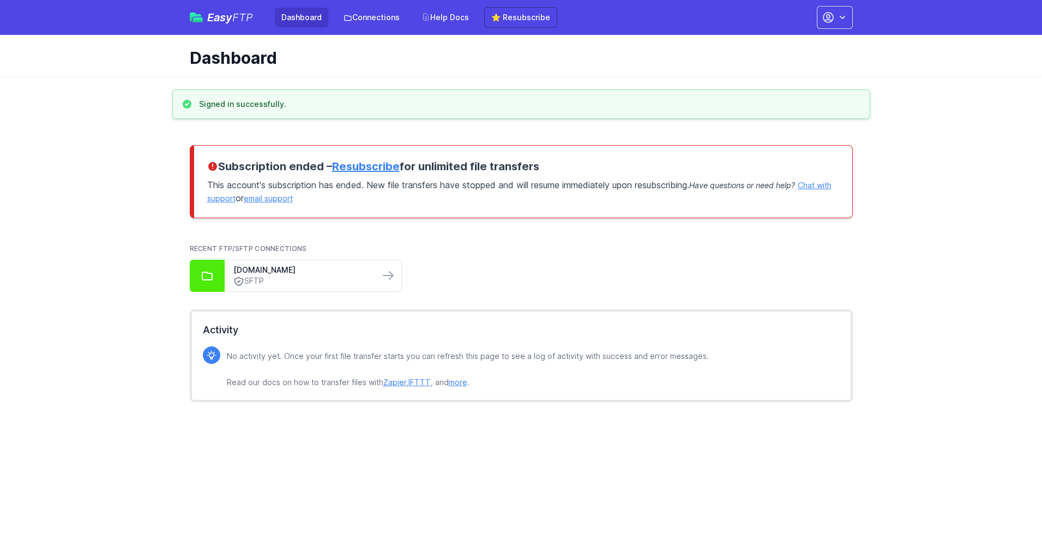 The image size is (1042, 539). I want to click on h3: Subscription ended – for unlimited file transfers, so click(523, 166).